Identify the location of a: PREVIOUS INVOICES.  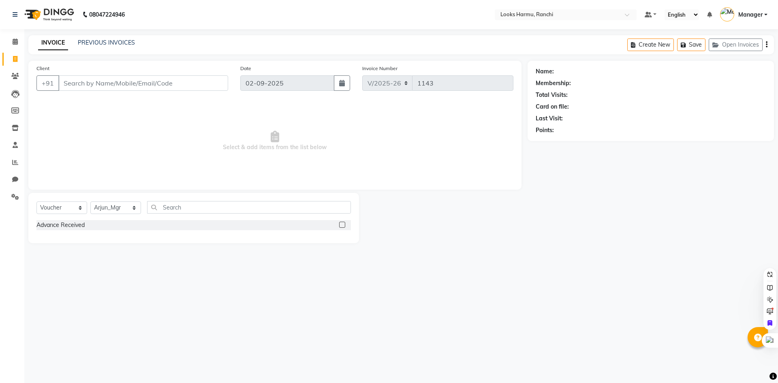
(106, 43).